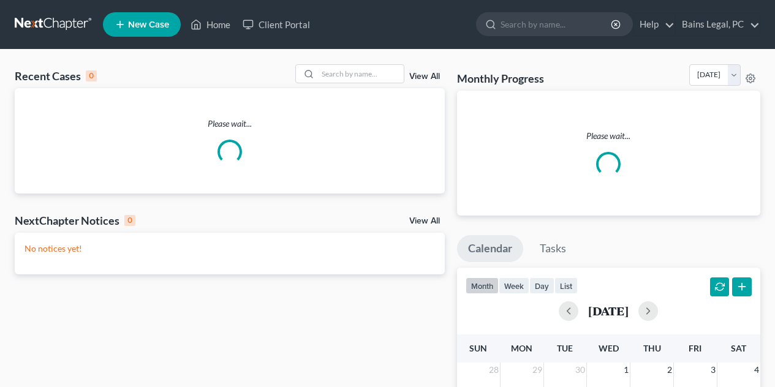  I want to click on span: Wed, so click(608, 348).